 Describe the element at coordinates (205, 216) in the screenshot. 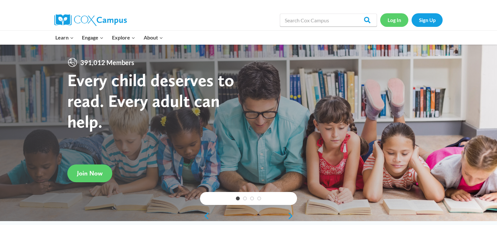

I see `a: previous` at that location.